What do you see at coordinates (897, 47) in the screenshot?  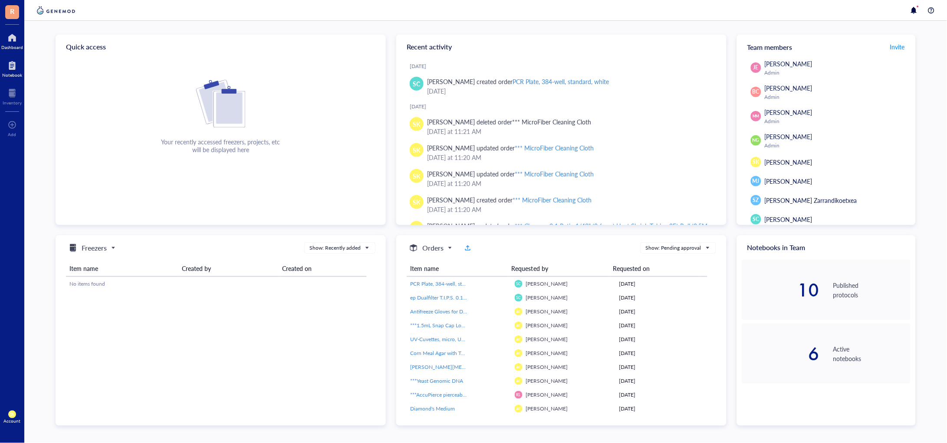 I see `span: Invite` at bounding box center [897, 47].